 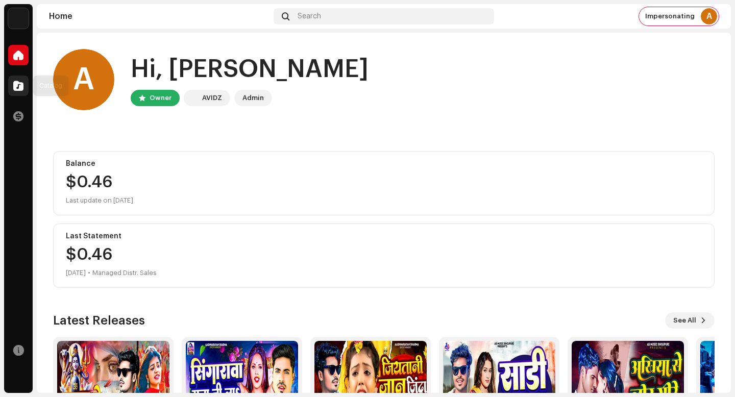 What do you see at coordinates (670, 16) in the screenshot?
I see `span: Impersonating` at bounding box center [670, 16].